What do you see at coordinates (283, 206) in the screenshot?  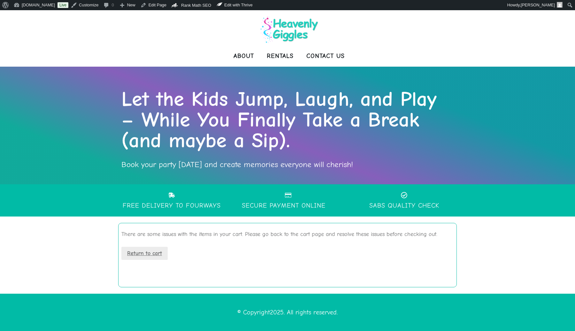 I see `p: secure payment Online` at bounding box center [283, 206].